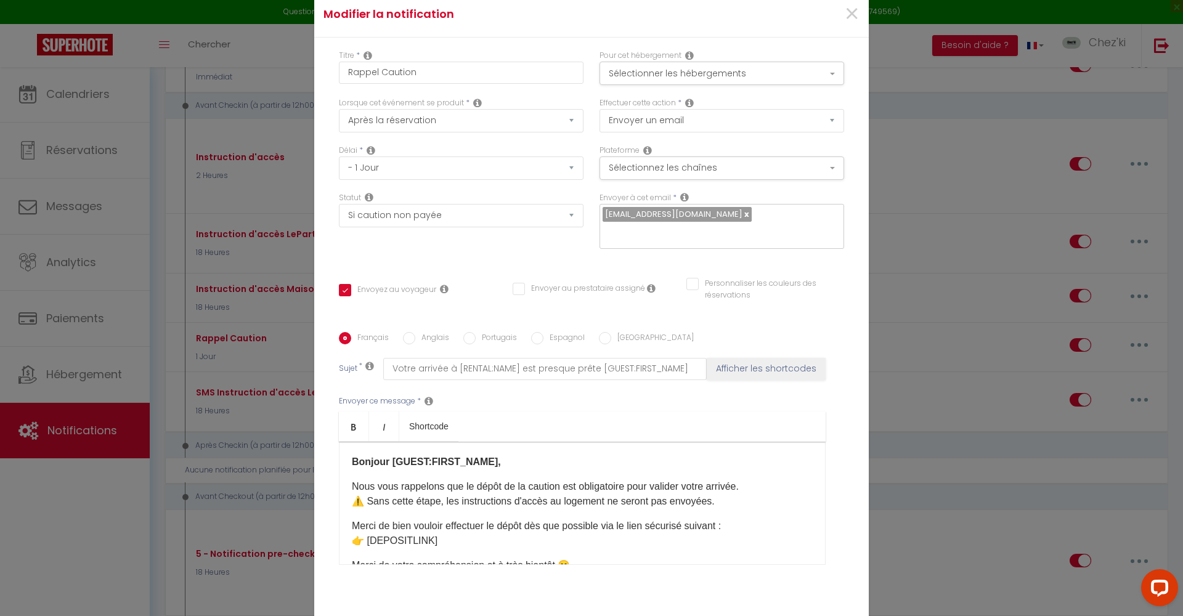 The image size is (1183, 616). What do you see at coordinates (852, 14) in the screenshot?
I see `button: Close` at bounding box center [852, 14].